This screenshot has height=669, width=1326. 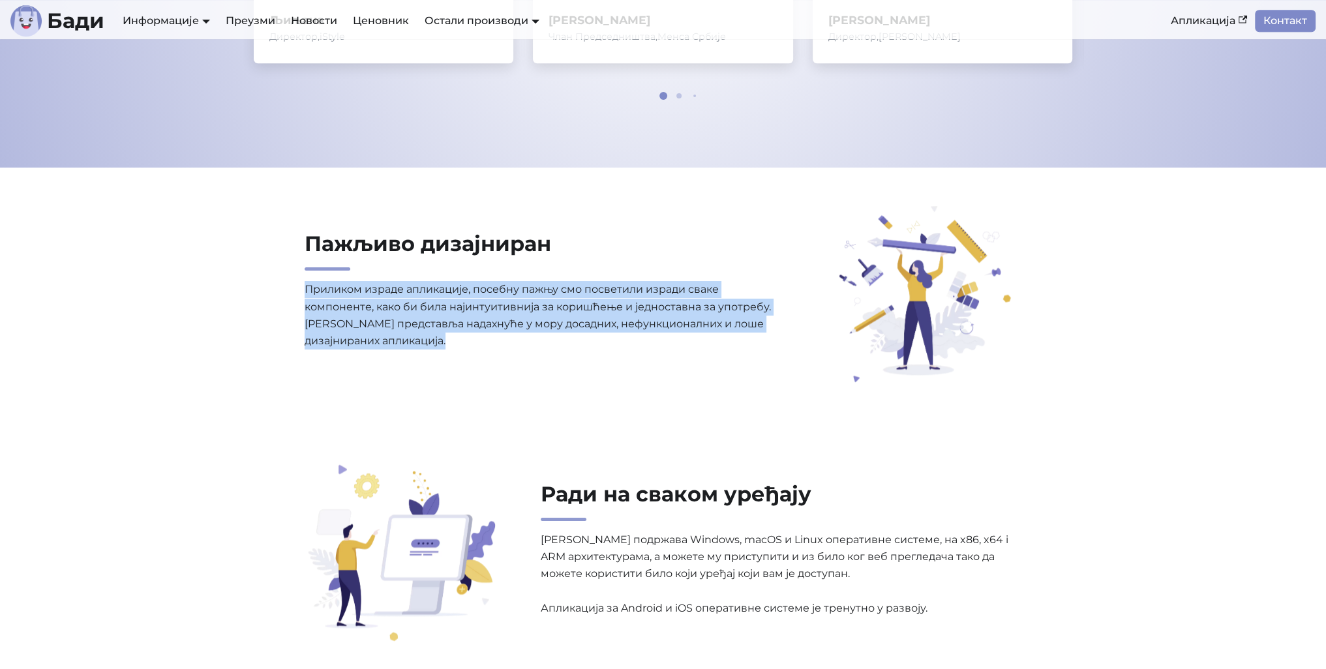 What do you see at coordinates (1209, 21) in the screenshot?
I see `a: Апликација` at bounding box center [1209, 21].